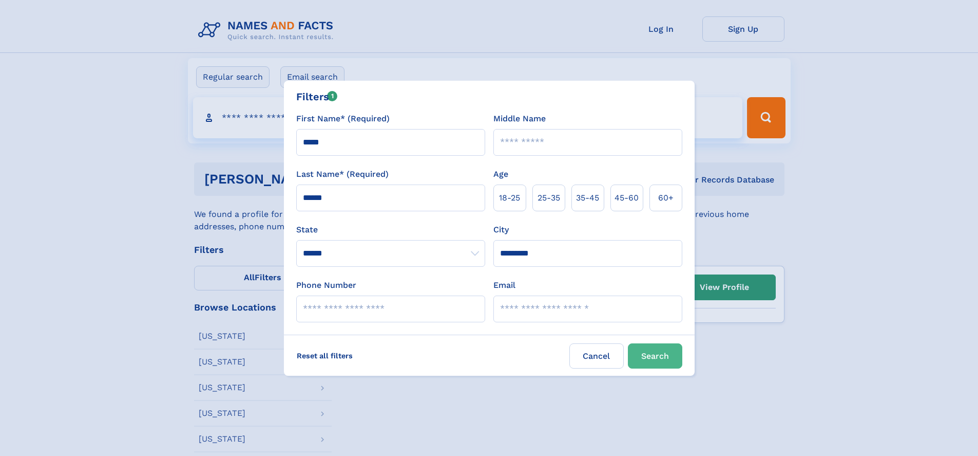 The image size is (978, 456). What do you see at coordinates (655, 355) in the screenshot?
I see `button: Search` at bounding box center [655, 355].